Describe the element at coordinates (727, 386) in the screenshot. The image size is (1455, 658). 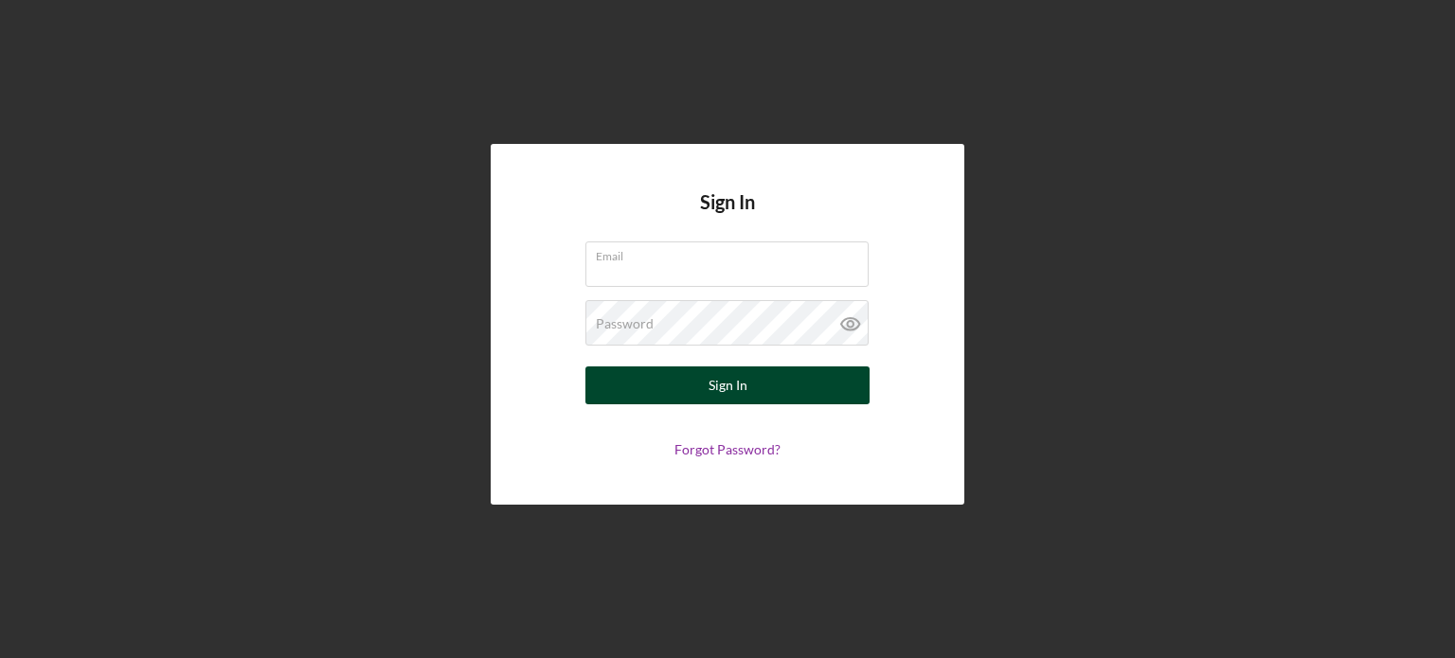
I see `button: Sign In` at that location.